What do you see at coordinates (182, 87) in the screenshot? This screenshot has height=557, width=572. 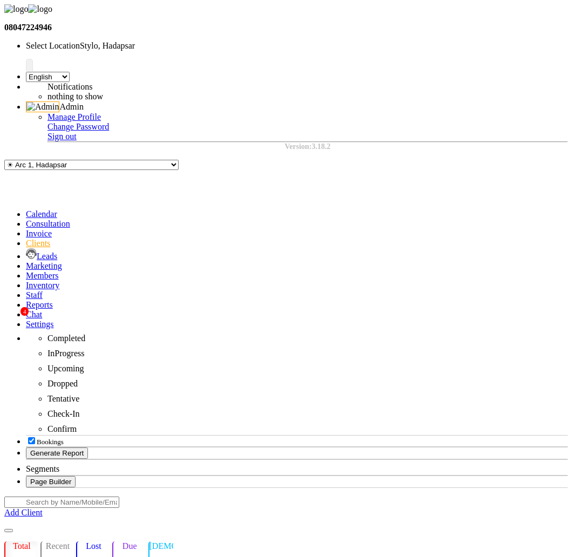 I see `div: Notifications` at bounding box center [182, 87].